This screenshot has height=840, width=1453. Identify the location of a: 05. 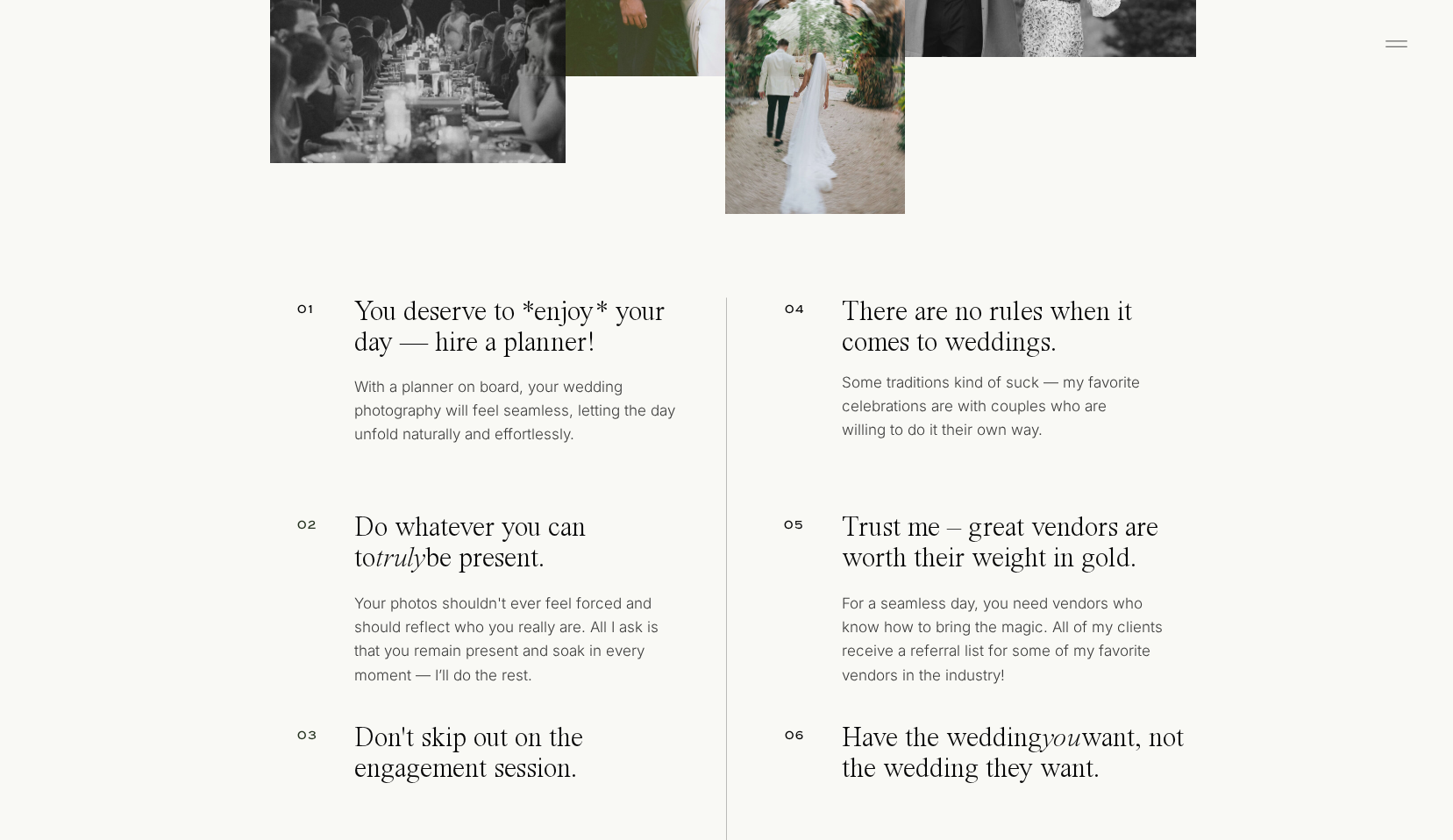
(774, 528).